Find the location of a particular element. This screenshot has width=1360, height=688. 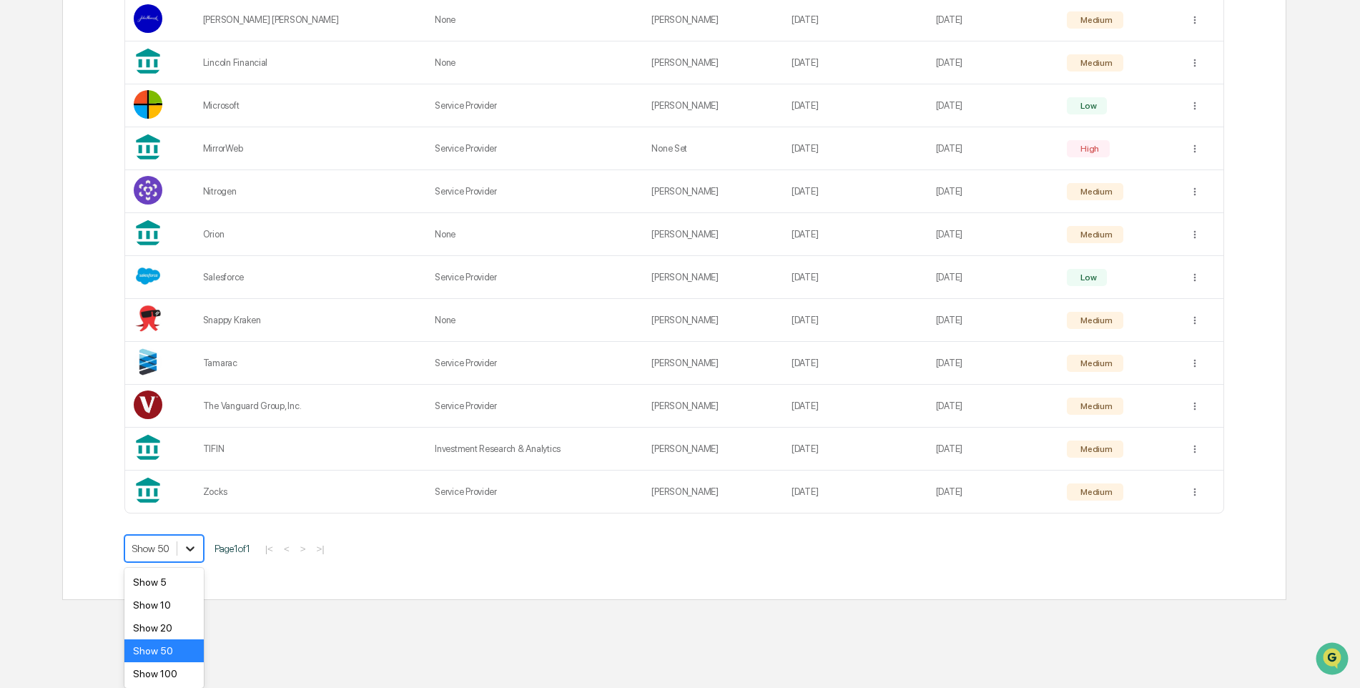

span: Data Lookup is located at coordinates (59, 215).